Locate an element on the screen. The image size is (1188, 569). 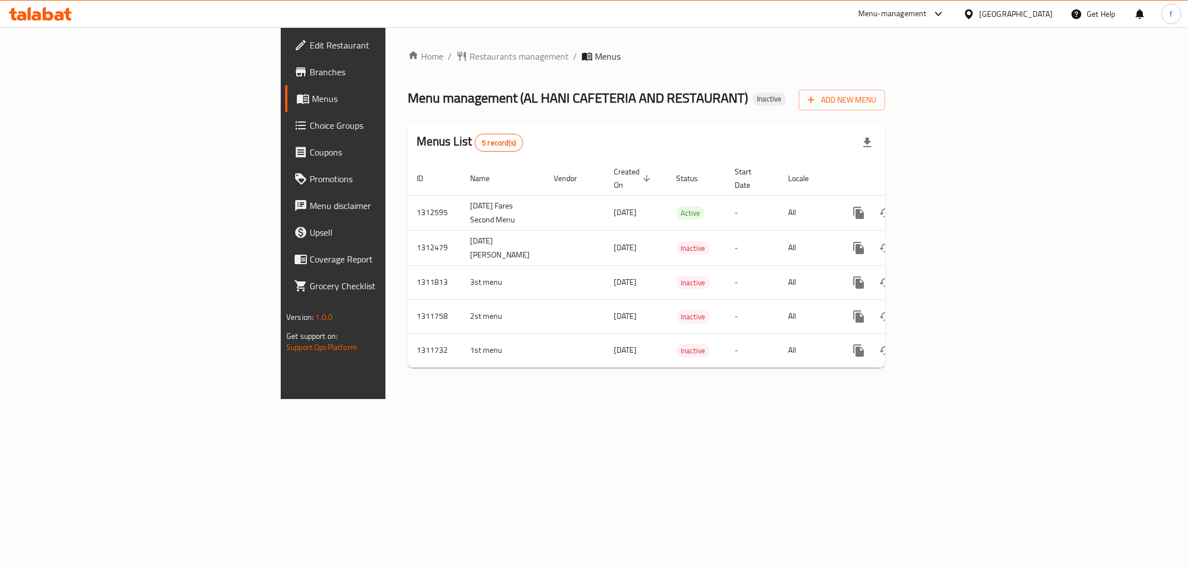
span: Menu management ( AL HANI CAFETERIA AND RESTAURANT ) is located at coordinates (578, 97).